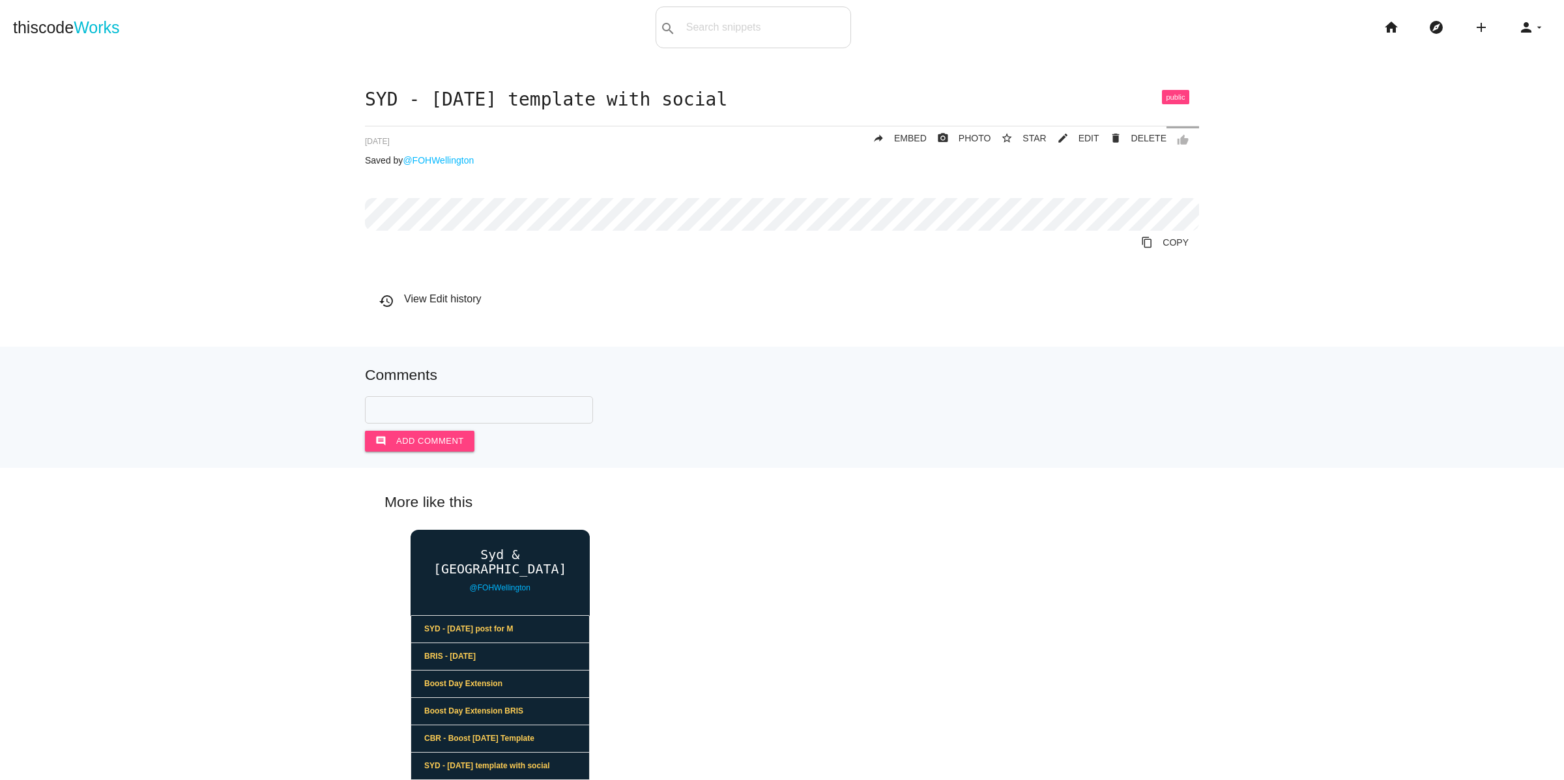 This screenshot has height=780, width=1564. Describe the element at coordinates (1165, 242) in the screenshot. I see `a: Copy to Clipboard` at that location.